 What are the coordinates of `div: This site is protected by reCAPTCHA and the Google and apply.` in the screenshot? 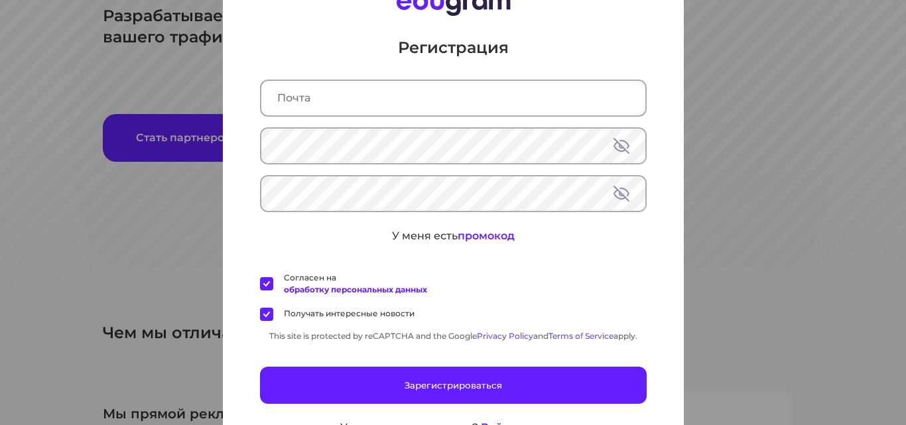 It's located at (453, 336).